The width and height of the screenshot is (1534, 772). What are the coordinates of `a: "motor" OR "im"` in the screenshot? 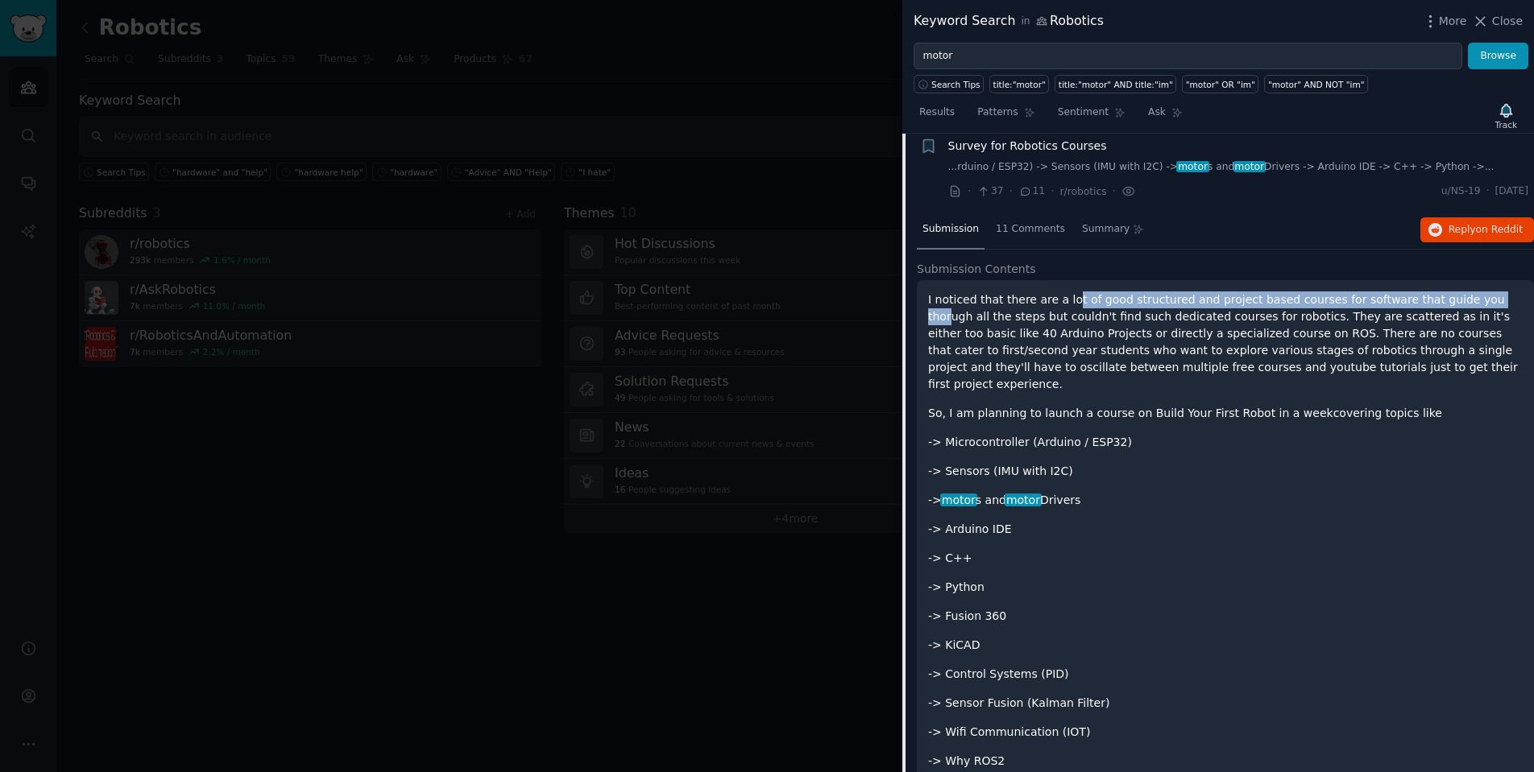 It's located at (1219, 84).